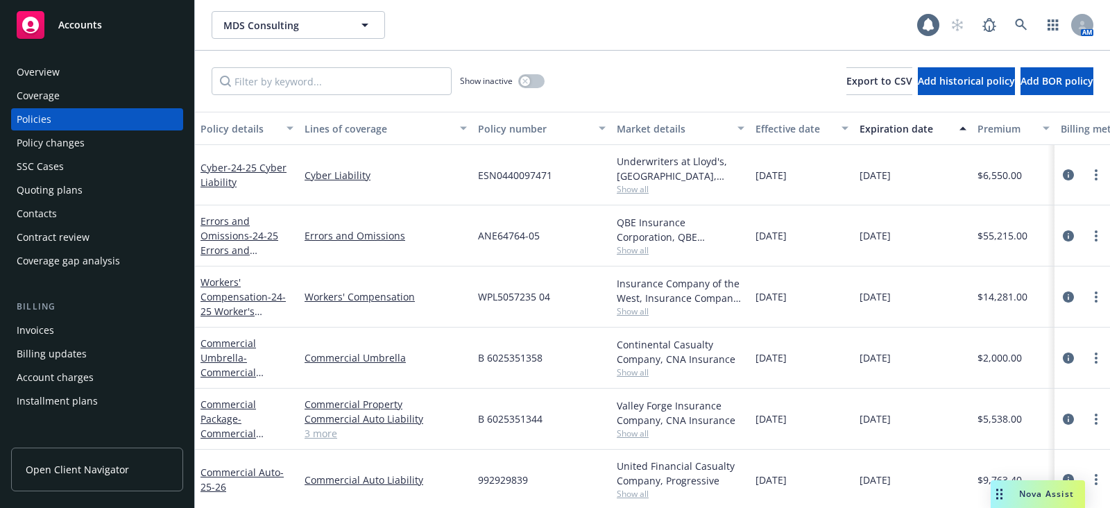 The image size is (1110, 508). Describe the element at coordinates (1014, 128) in the screenshot. I see `button: Premium` at that location.